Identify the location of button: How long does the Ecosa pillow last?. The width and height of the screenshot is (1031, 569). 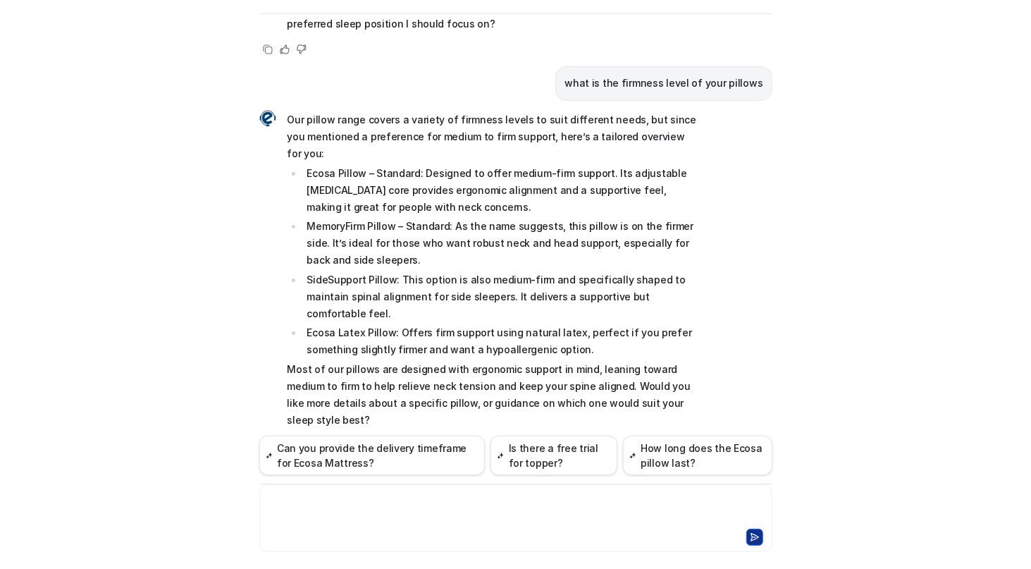
(698, 455).